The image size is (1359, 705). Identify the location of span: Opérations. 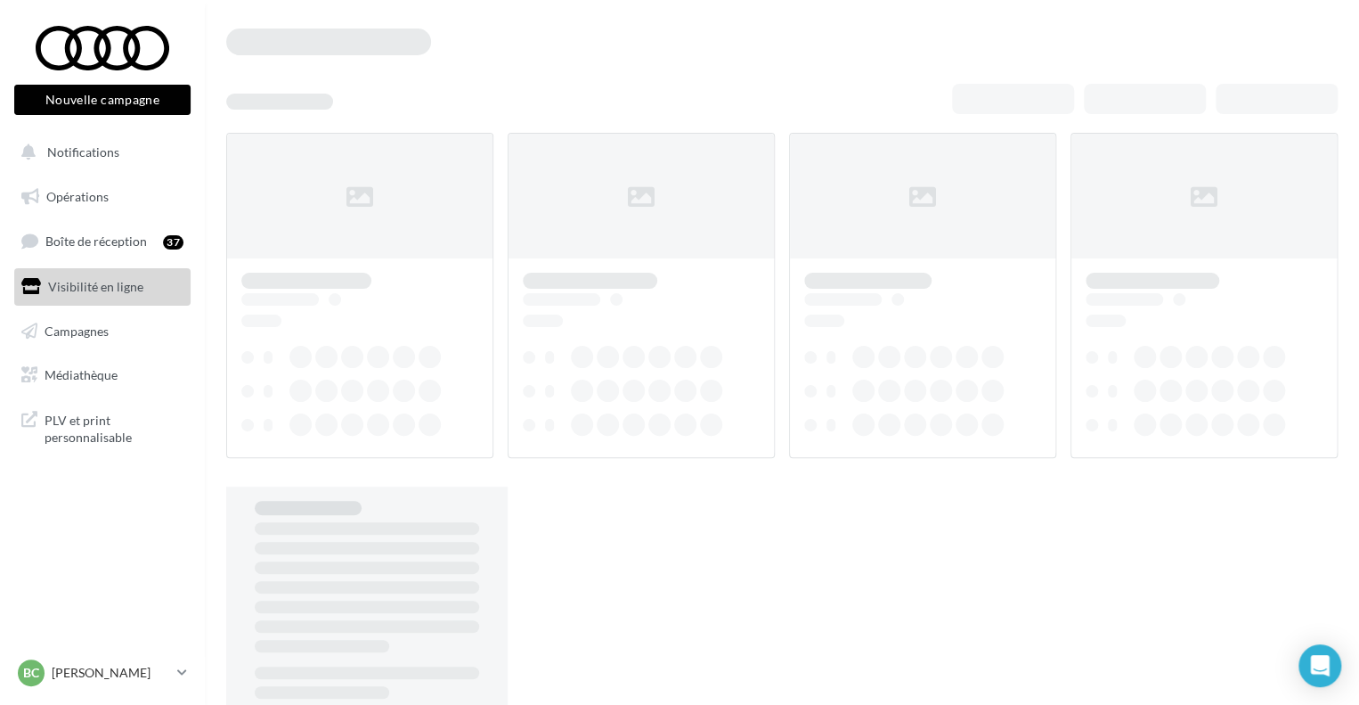
(78, 196).